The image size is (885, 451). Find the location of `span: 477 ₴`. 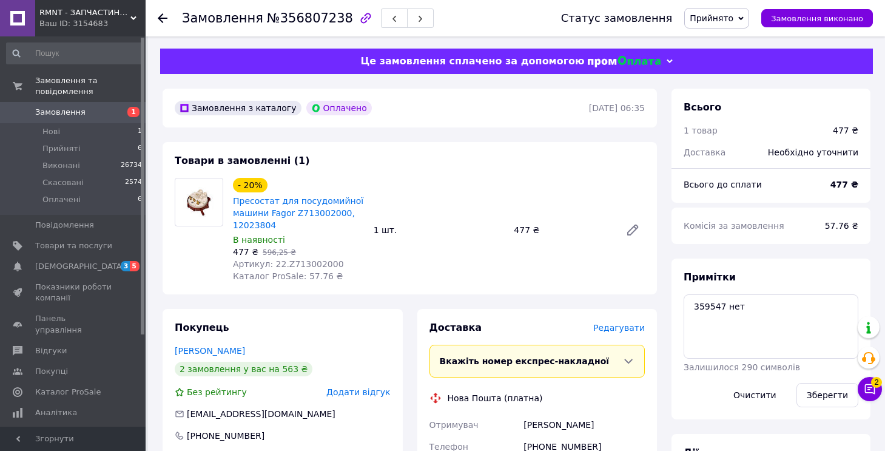

span: 477 ₴ is located at coordinates (246, 252).